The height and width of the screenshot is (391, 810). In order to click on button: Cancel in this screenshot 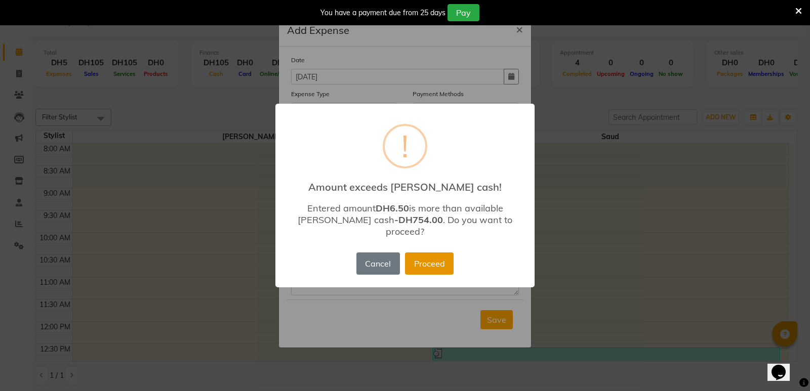, I will do `click(378, 264)`.